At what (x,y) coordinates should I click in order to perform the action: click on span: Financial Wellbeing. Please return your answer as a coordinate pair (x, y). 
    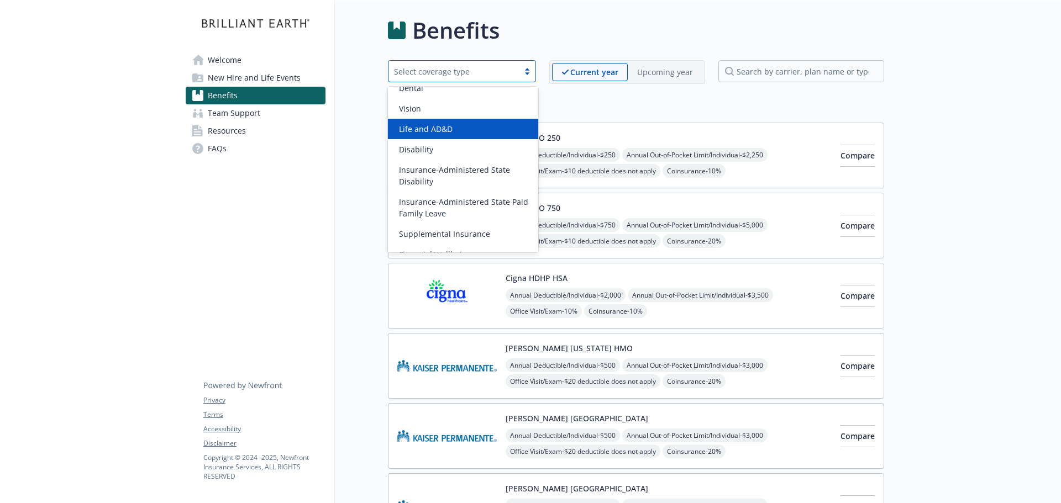
    Looking at the image, I should click on (435, 254).